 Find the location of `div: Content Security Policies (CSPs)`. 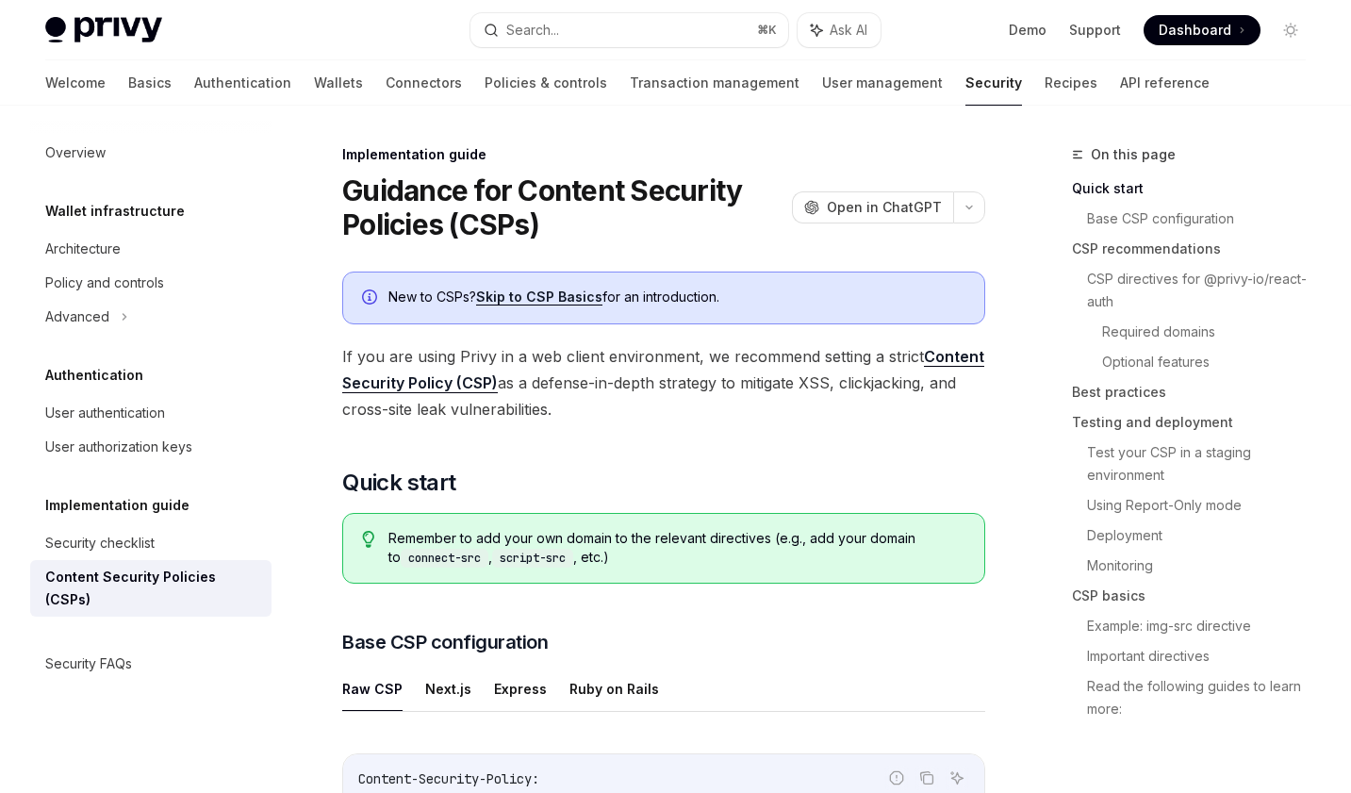

div: Content Security Policies (CSPs) is located at coordinates (153, 588).